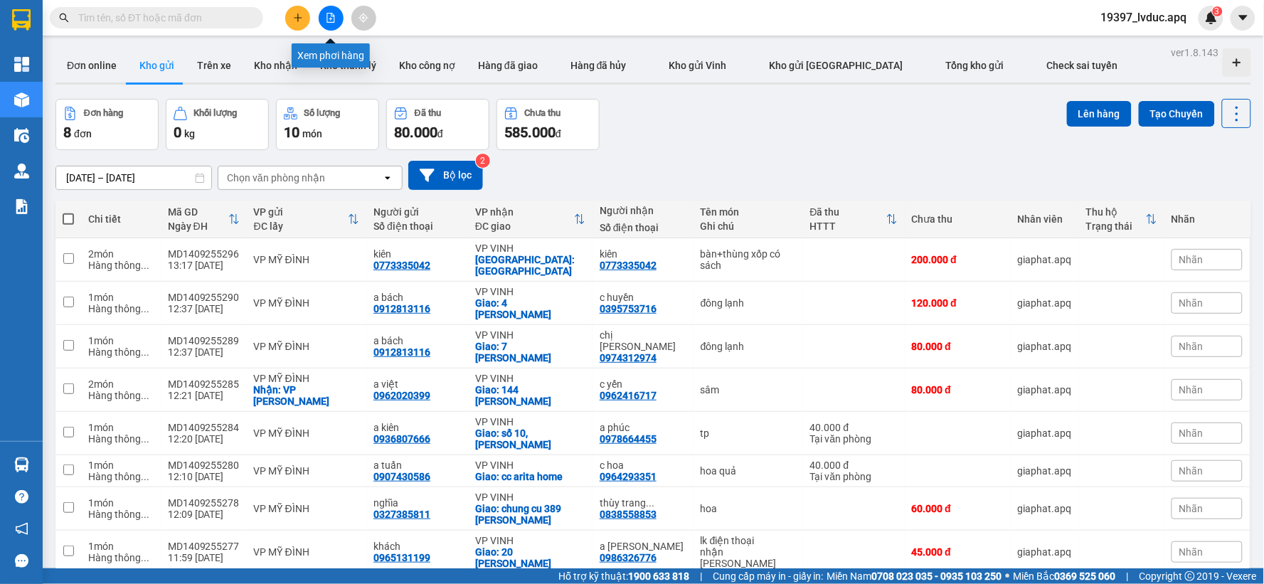  I want to click on div: 0907430586, so click(402, 477).